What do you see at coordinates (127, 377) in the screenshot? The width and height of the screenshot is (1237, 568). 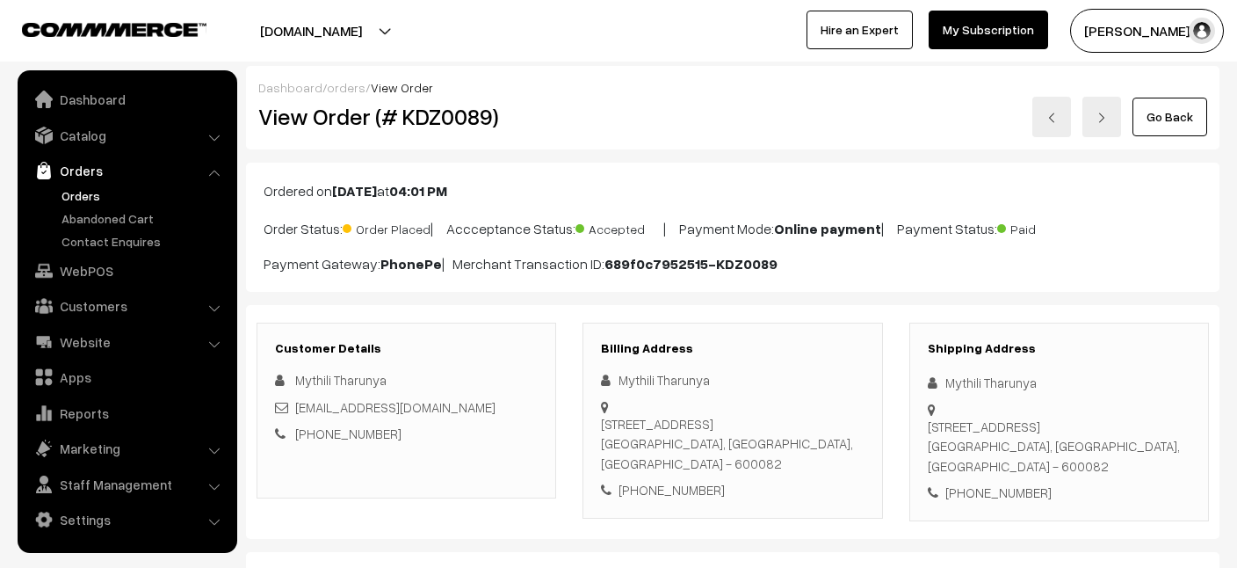 I see `a: Apps` at bounding box center [127, 377].